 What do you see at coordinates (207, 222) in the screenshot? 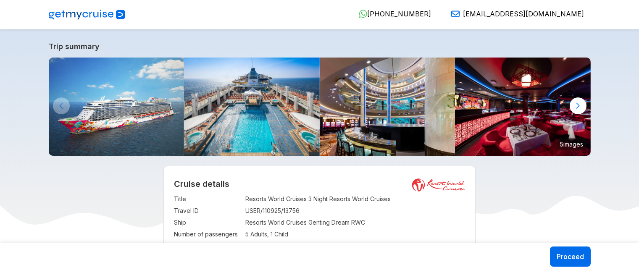
I see `td: Ship` at bounding box center [207, 222].